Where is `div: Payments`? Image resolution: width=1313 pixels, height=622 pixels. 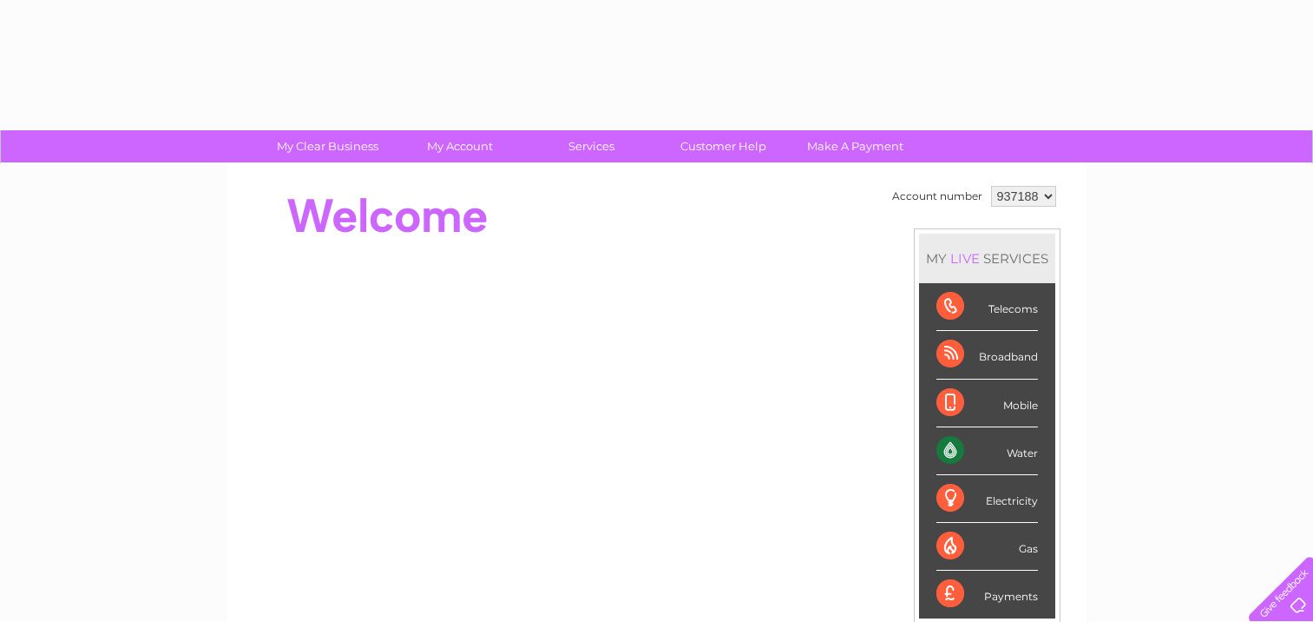
div: Payments is located at coordinates (987, 594).